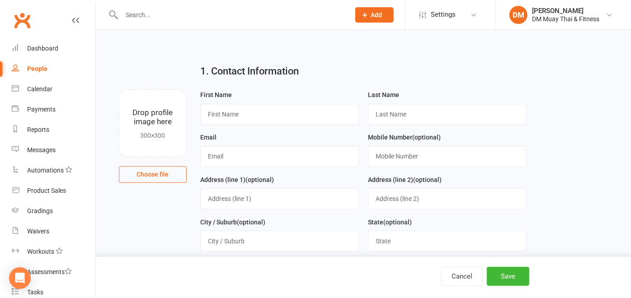 The height and width of the screenshot is (298, 631). I want to click on span: Add, so click(376, 15).